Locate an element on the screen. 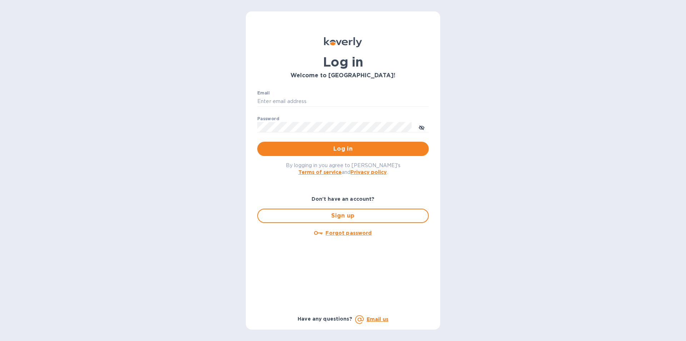 Image resolution: width=686 pixels, height=341 pixels. b: Have any questions? is located at coordinates (325, 319).